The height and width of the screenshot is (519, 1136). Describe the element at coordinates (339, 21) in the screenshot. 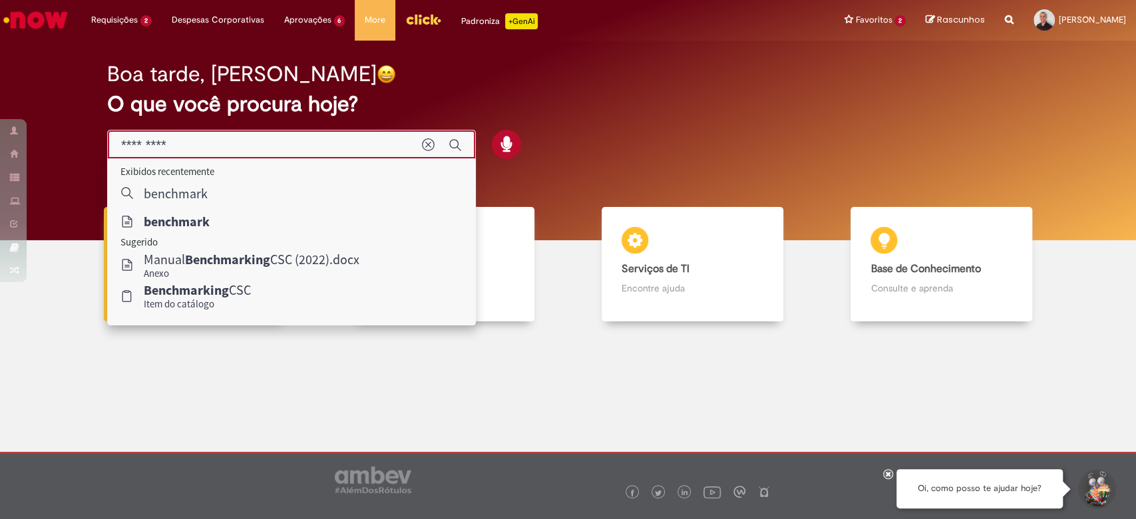

I see `span: 6` at that location.